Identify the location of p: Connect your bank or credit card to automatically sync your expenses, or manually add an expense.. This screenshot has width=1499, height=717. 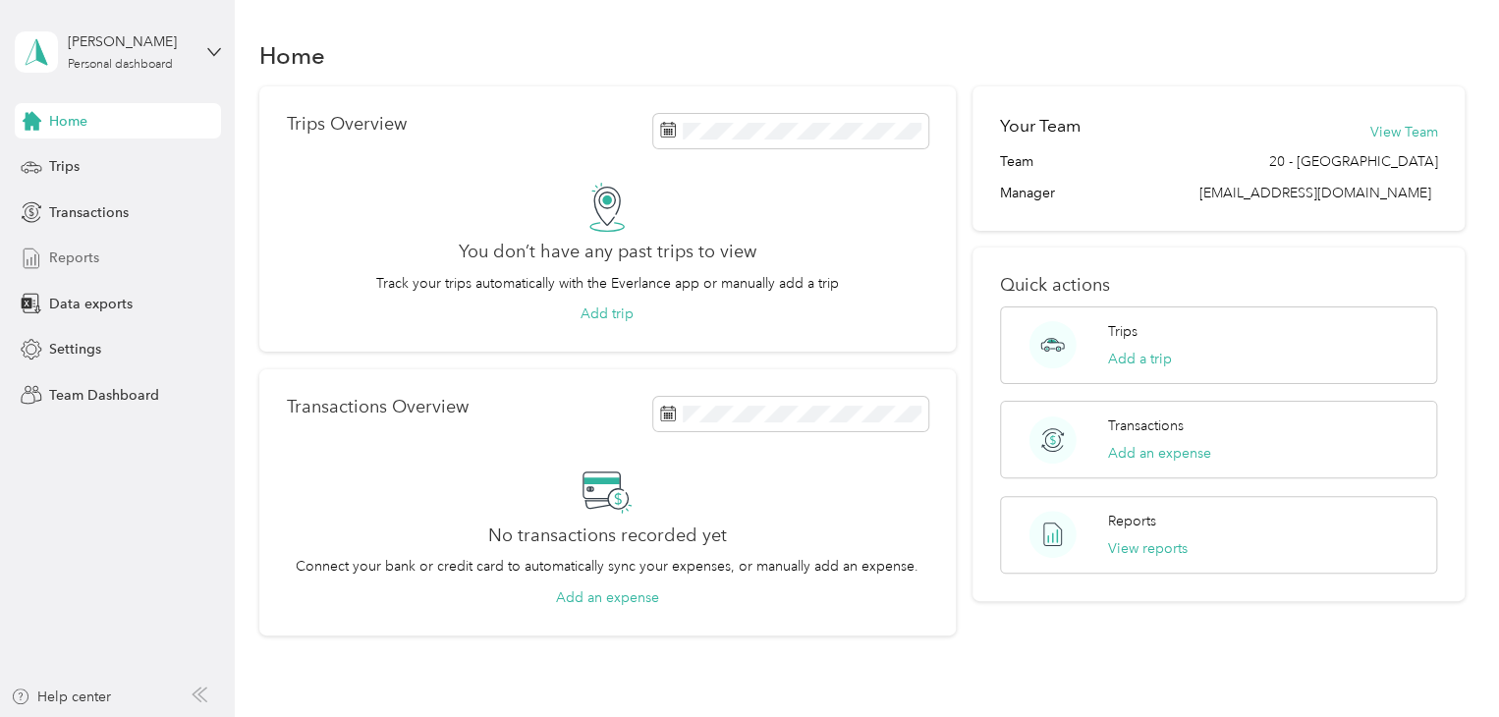
(607, 566).